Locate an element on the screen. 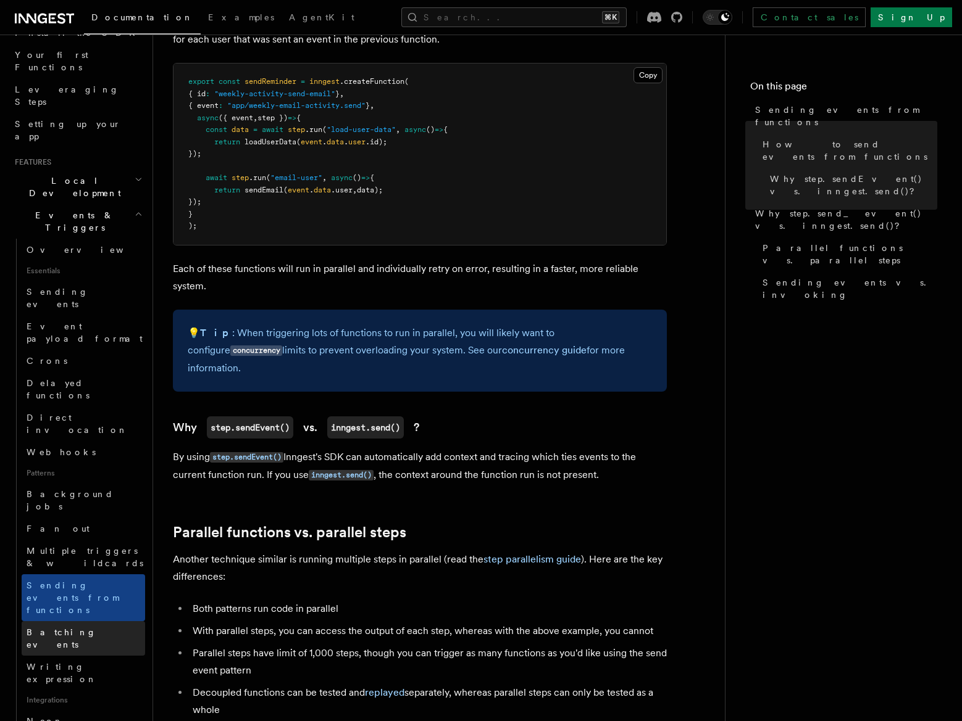  a: replayed is located at coordinates (384, 692).